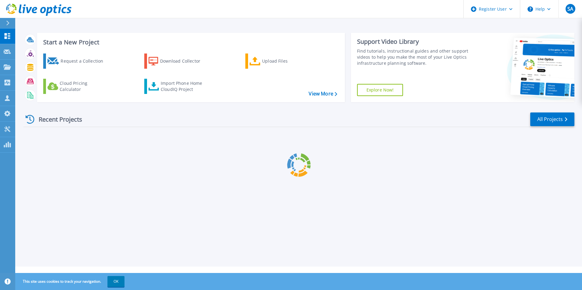 Image resolution: width=582 pixels, height=290 pixels. I want to click on div: Request a Collection, so click(85, 61).